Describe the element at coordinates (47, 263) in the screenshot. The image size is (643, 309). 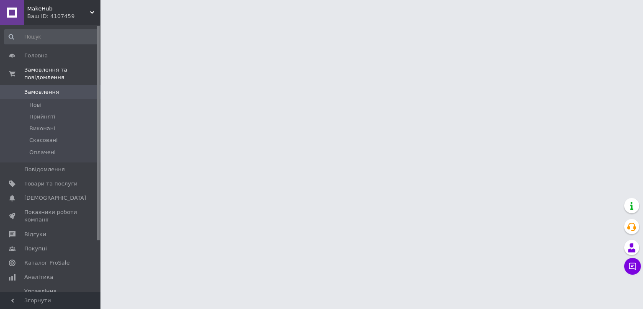
I see `span: Каталог ProSale` at that location.